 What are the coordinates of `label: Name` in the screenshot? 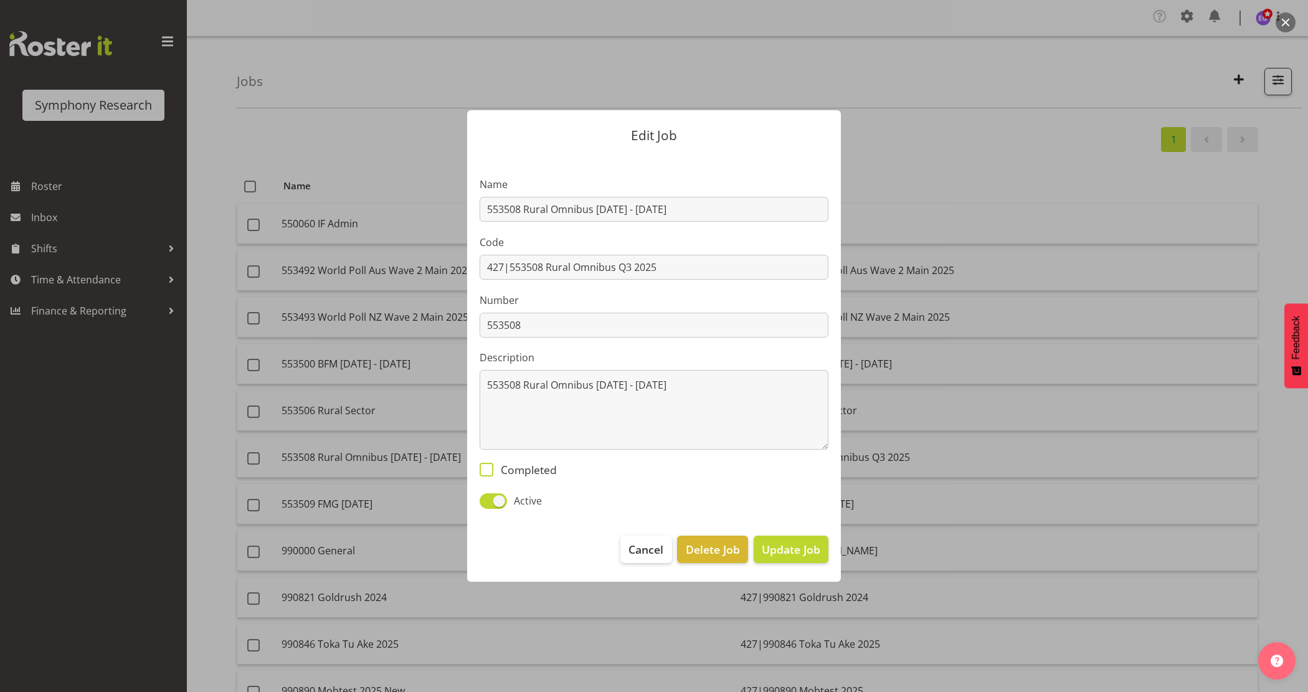 It's located at (654, 184).